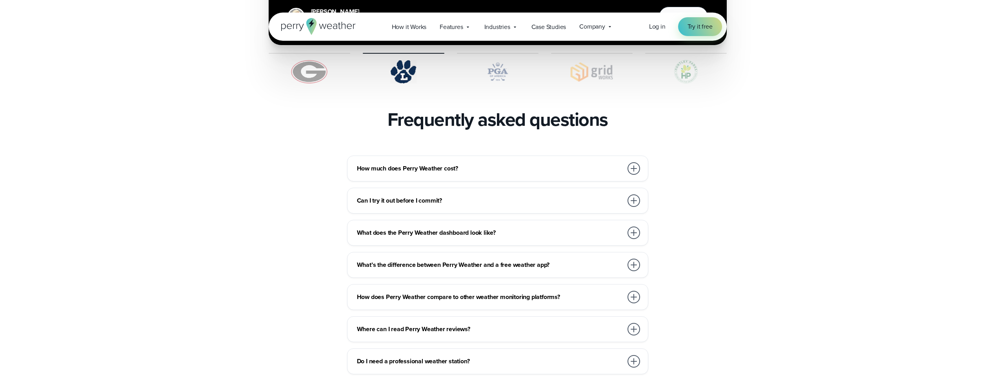  I want to click on h2: Frequently asked questions, so click(497, 120).